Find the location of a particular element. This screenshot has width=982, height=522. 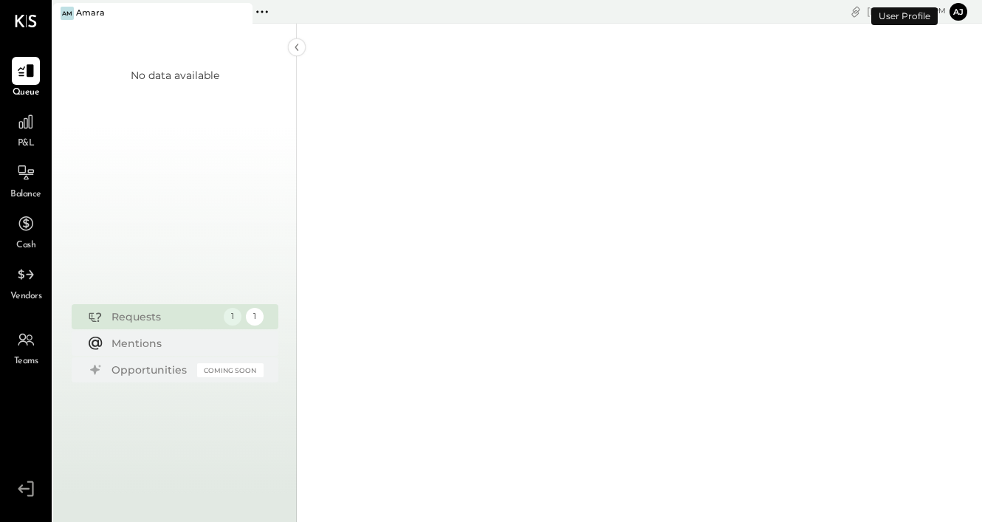

a: P&L is located at coordinates (26, 129).